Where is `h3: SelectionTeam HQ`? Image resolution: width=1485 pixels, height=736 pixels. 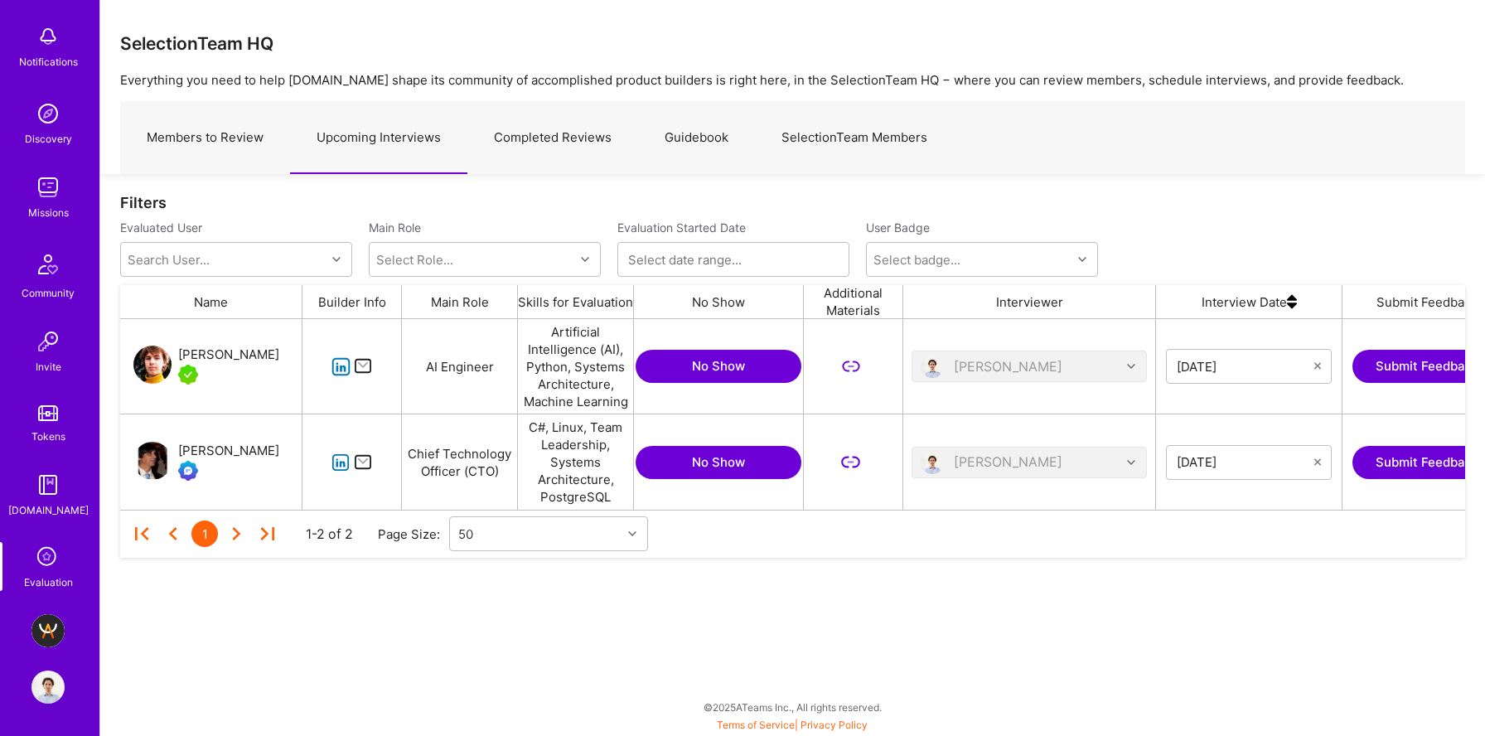 h3: SelectionTeam HQ is located at coordinates (196, 43).